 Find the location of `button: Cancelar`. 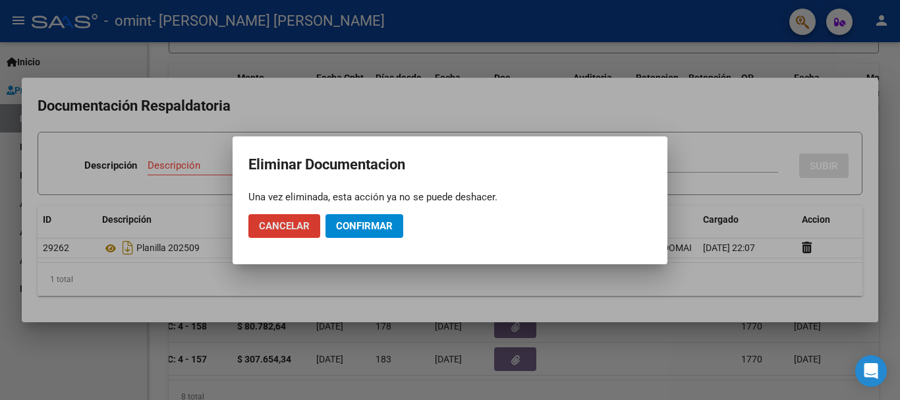

button: Cancelar is located at coordinates (284, 226).